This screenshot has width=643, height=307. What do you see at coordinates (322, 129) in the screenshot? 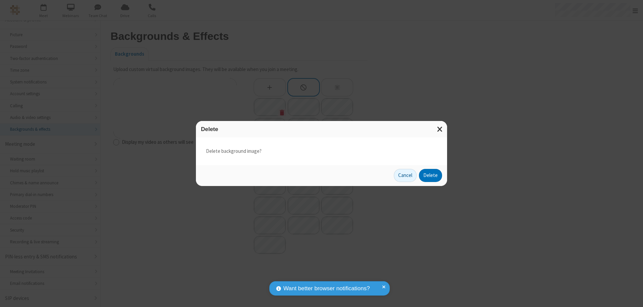
I see `h3: Delete` at bounding box center [322, 129].